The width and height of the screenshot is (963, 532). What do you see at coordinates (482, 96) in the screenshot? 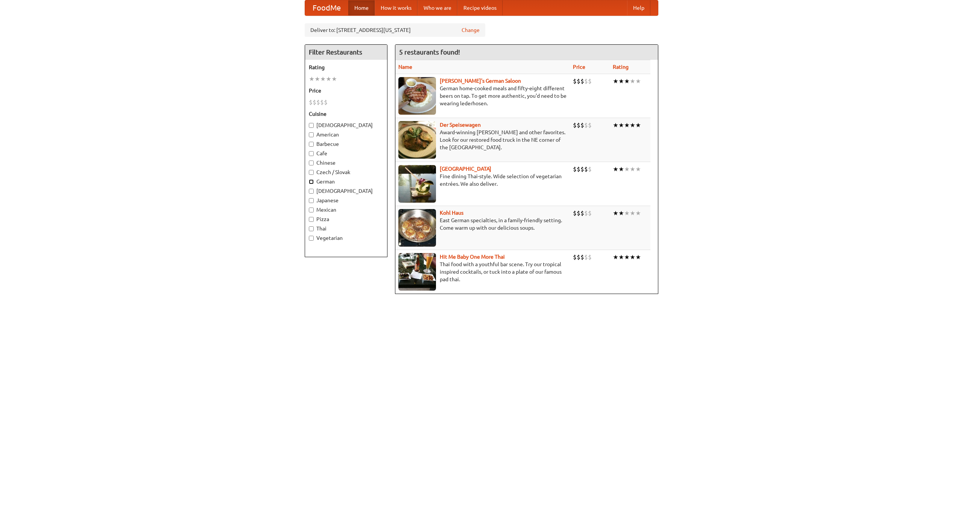
I see `p: German home-cooked meals and fifty-eight different beers on tap. To get more authentic, you'd nee...` at bounding box center [482, 96].